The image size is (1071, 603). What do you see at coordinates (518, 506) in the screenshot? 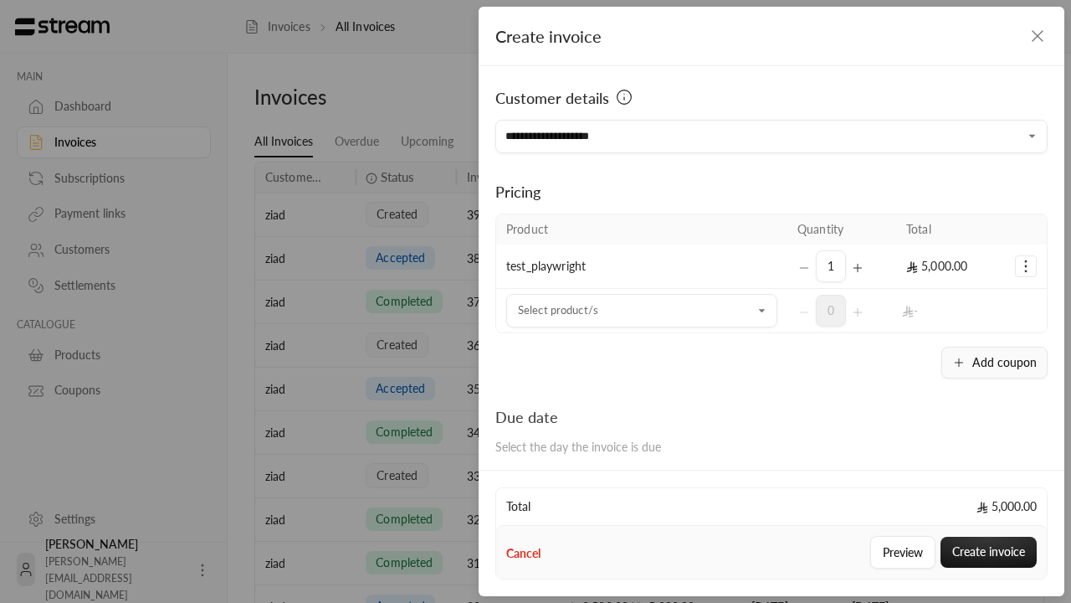
I see `span: Total` at bounding box center [518, 506].